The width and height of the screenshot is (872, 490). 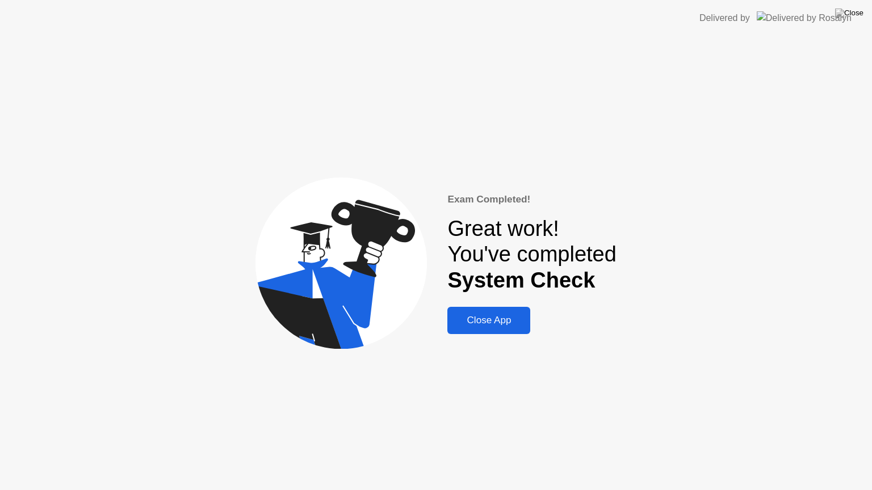 What do you see at coordinates (849, 13) in the screenshot?
I see `img: Close` at bounding box center [849, 13].